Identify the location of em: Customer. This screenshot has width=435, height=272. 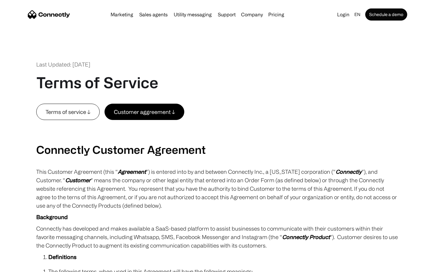
(78, 180).